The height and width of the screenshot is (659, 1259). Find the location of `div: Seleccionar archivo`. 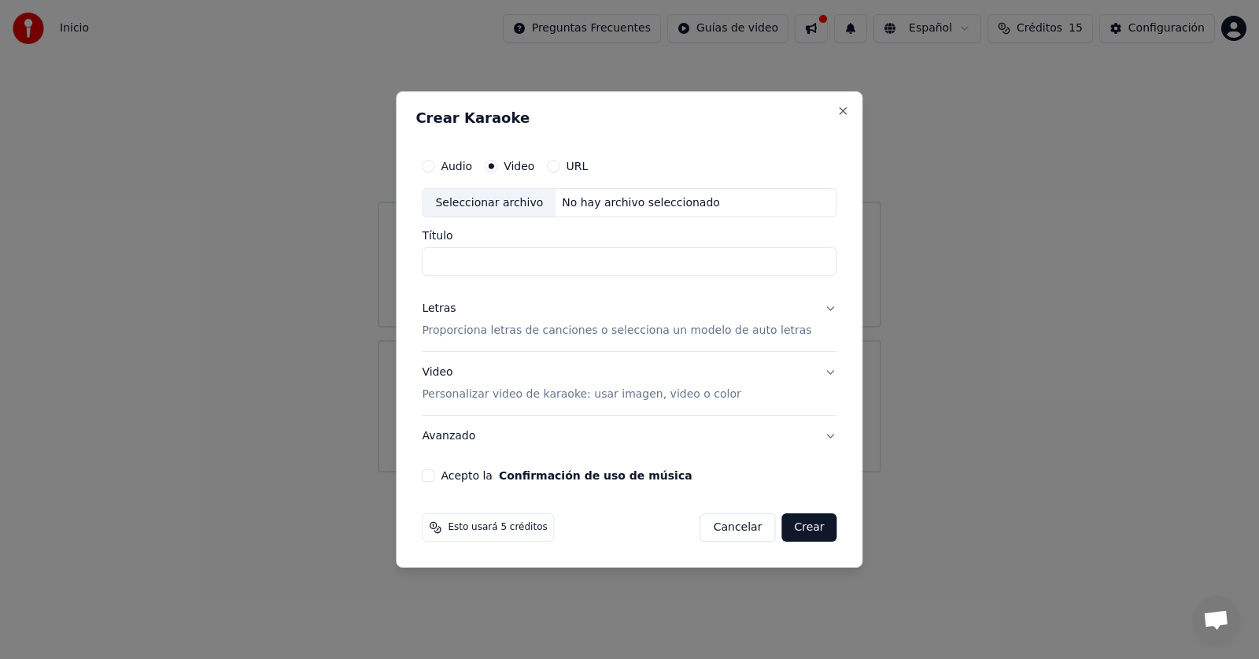

div: Seleccionar archivo is located at coordinates (489, 203).